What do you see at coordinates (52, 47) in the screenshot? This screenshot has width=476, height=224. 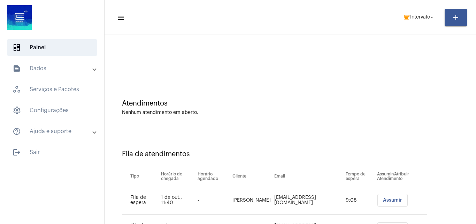 I see `span: Painel` at bounding box center [52, 47].